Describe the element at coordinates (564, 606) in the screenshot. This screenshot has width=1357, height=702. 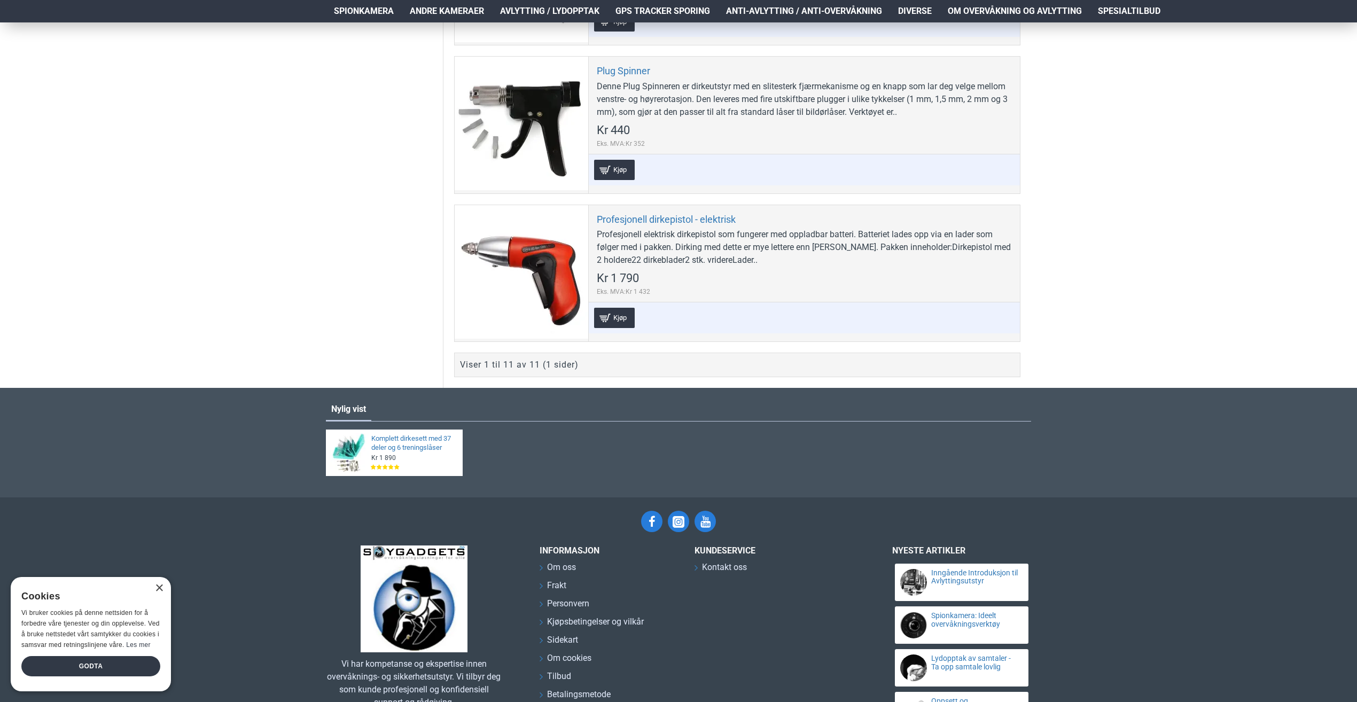
I see `a: Personvern` at that location.